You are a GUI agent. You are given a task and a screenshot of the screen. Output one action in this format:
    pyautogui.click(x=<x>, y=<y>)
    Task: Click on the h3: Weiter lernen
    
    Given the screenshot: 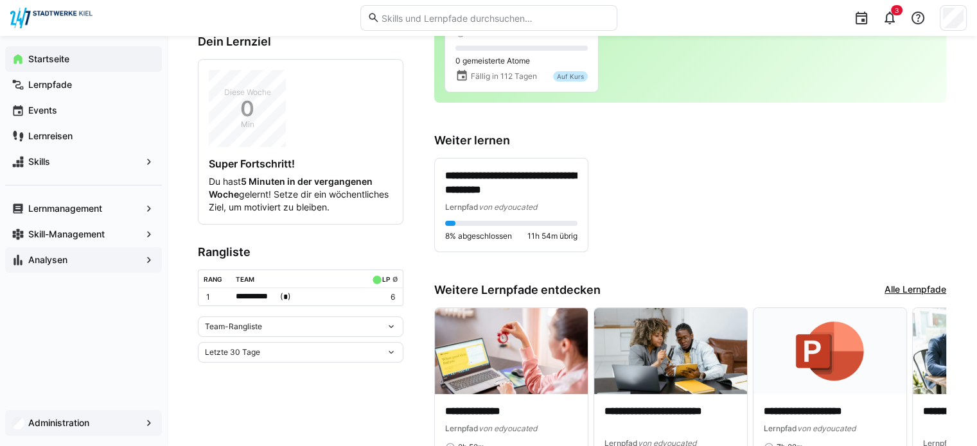 What is the action you would take?
    pyautogui.click(x=690, y=141)
    